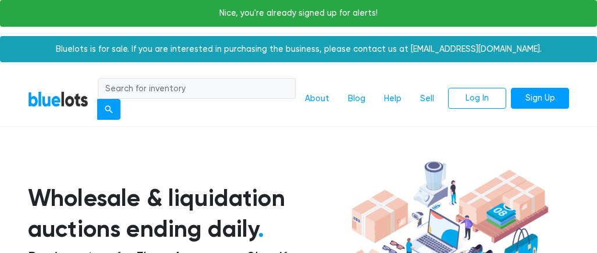 This screenshot has width=597, height=253. I want to click on input: Search for inventory, so click(197, 88).